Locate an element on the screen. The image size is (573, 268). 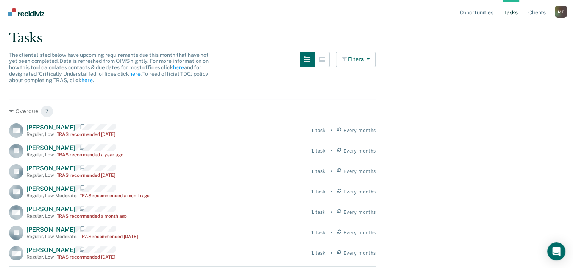
div: Overdue 7 is located at coordinates (192, 111).